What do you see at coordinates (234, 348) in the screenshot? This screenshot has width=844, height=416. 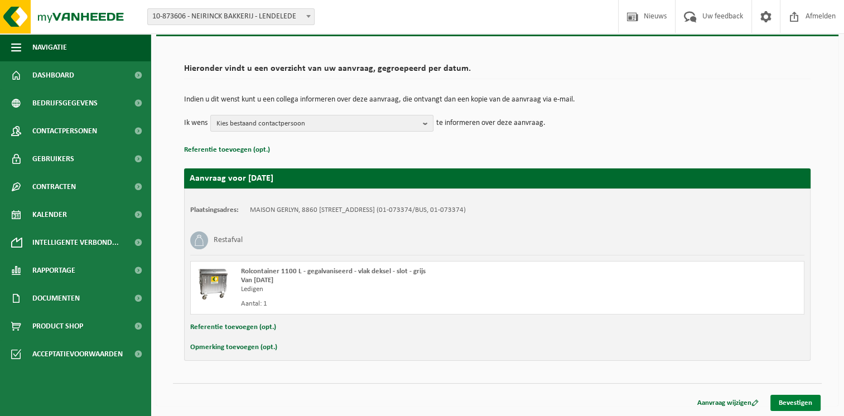 I see `button: Opmerking toevoegen (opt.)` at bounding box center [234, 348].